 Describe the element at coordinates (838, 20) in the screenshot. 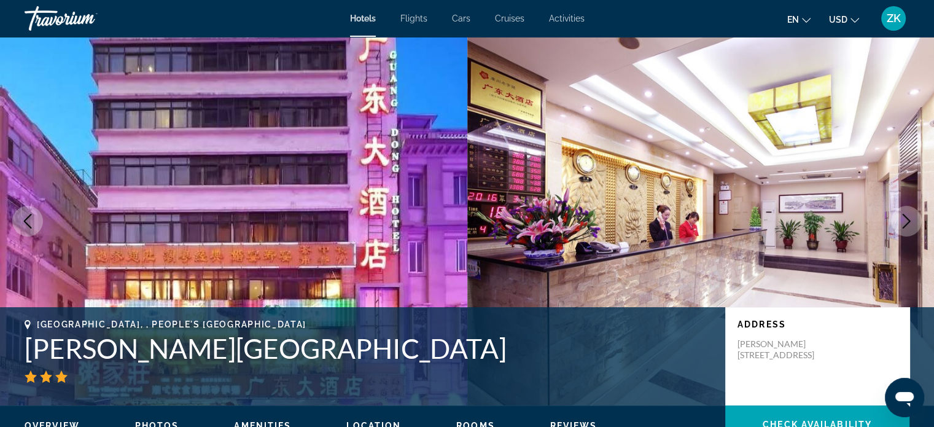

I see `span: USD` at that location.